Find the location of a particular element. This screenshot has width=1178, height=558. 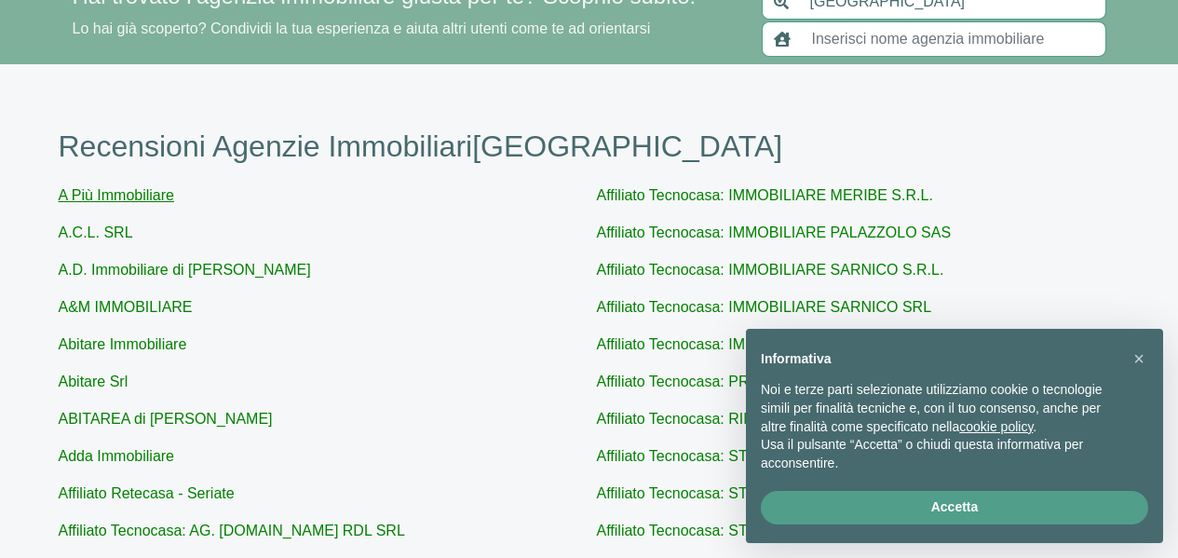

a: Affiliato Tecnocasa: IMMOBILIARE PALAZZOLO SAS is located at coordinates (774, 232).